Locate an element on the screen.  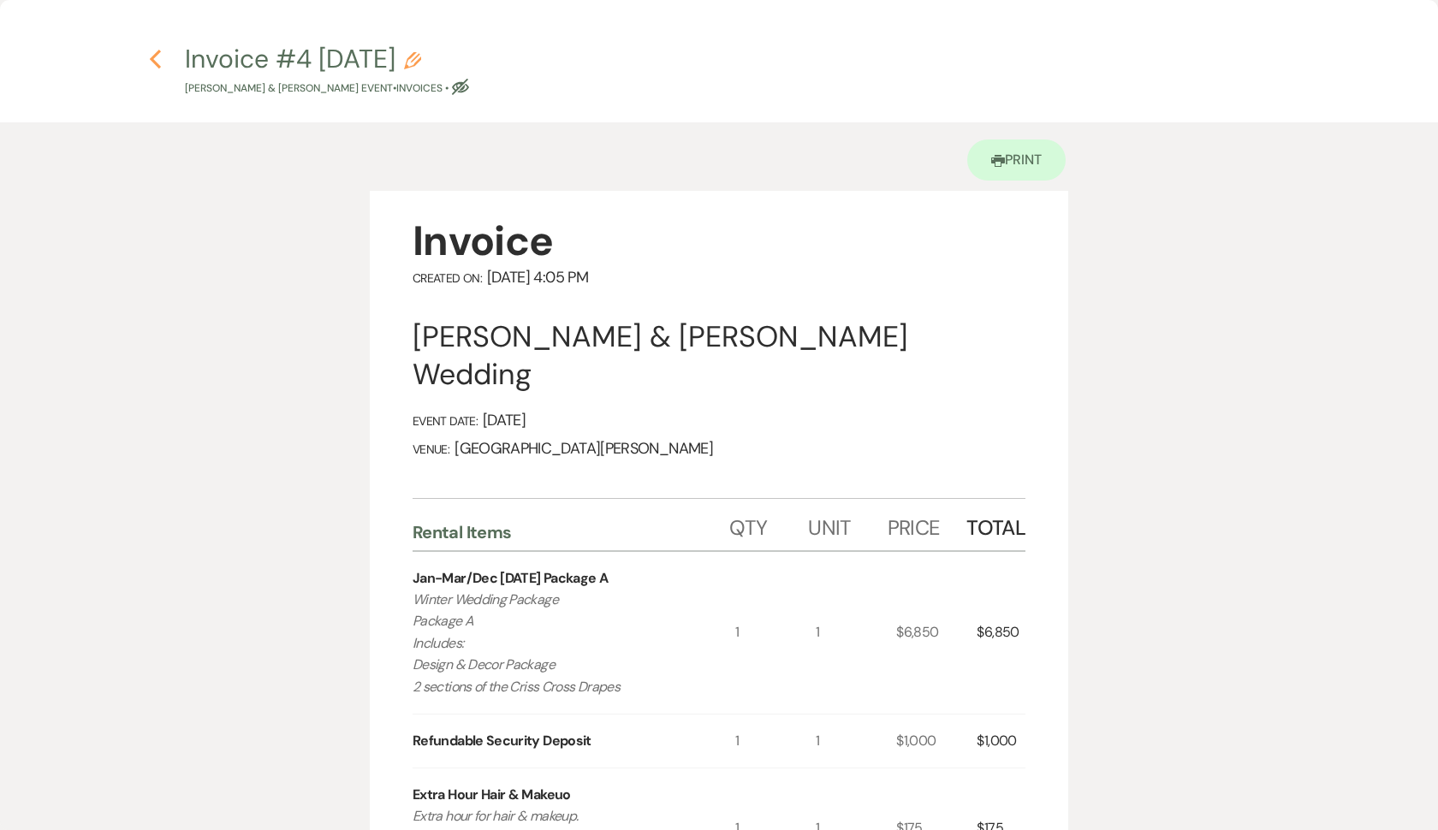
div: Total is located at coordinates (995, 525).